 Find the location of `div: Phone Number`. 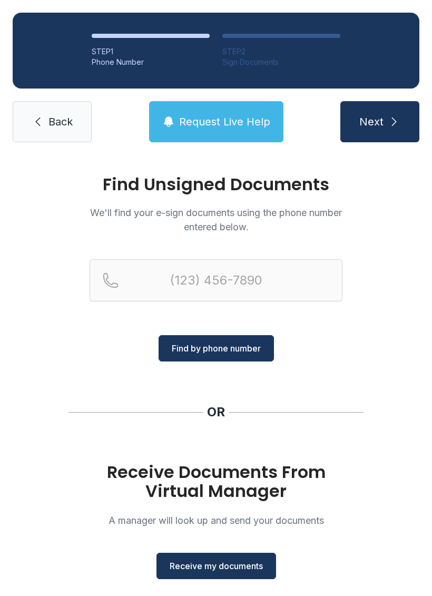

div: Phone Number is located at coordinates (151, 62).